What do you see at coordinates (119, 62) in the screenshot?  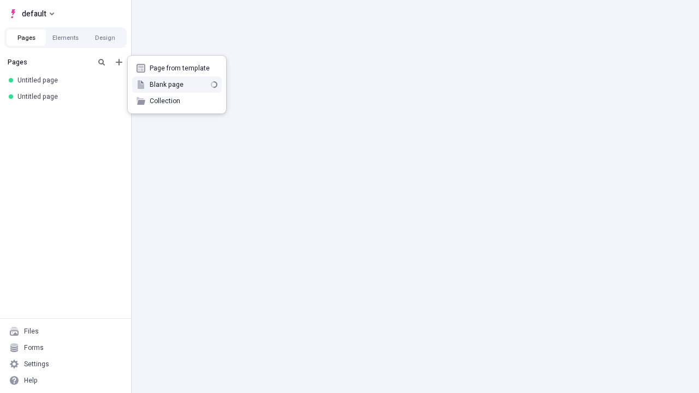 I see `button: Add new` at bounding box center [119, 62].